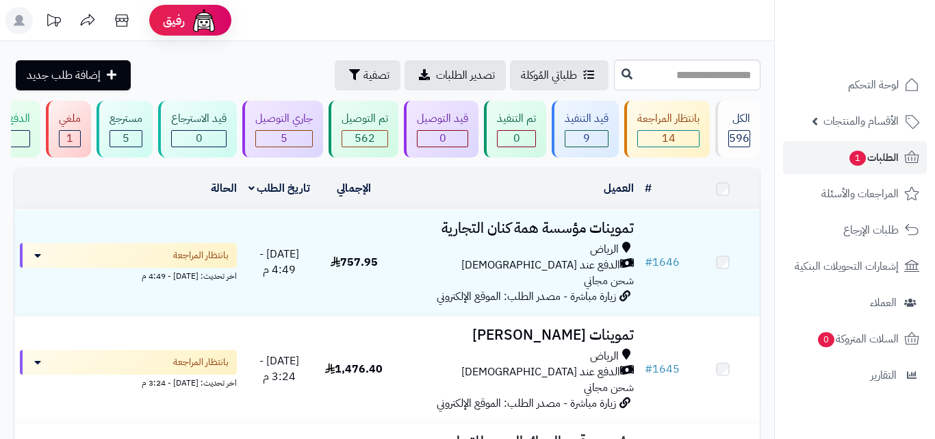 Image resolution: width=935 pixels, height=439 pixels. Describe the element at coordinates (874, 158) in the screenshot. I see `span: الطلبات` at that location.